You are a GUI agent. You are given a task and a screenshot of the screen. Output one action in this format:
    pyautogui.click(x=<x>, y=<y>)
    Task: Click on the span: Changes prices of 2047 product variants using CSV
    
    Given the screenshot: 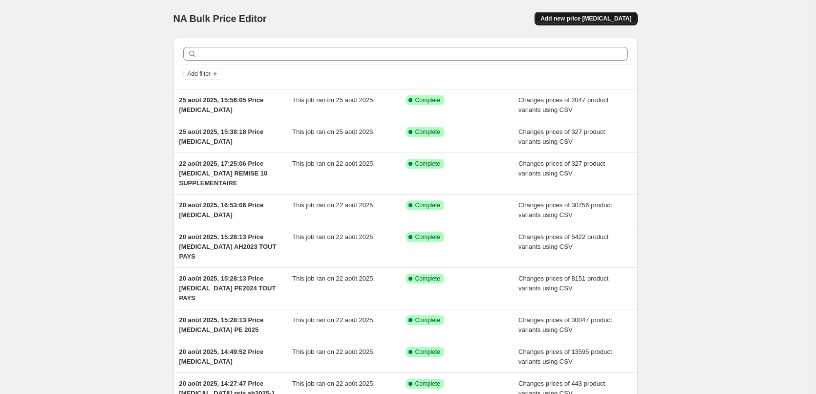 What is the action you would take?
    pyautogui.click(x=563, y=105)
    